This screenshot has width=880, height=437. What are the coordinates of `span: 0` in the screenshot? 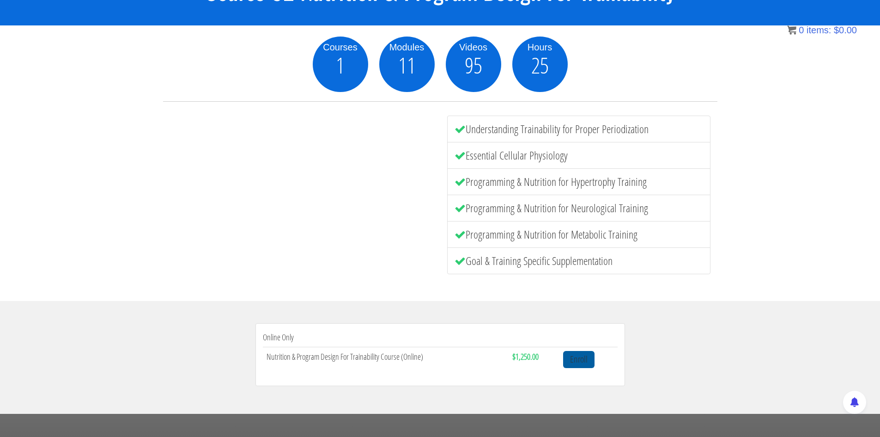 It's located at (801, 30).